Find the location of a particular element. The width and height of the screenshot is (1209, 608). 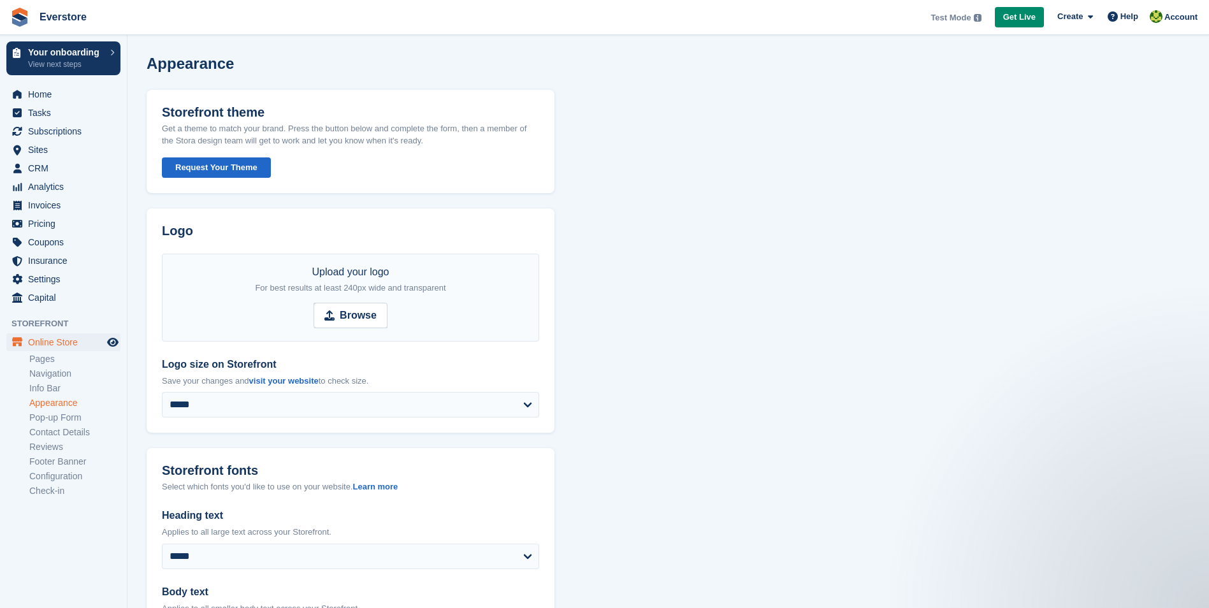

h2: Storefront theme is located at coordinates (213, 112).